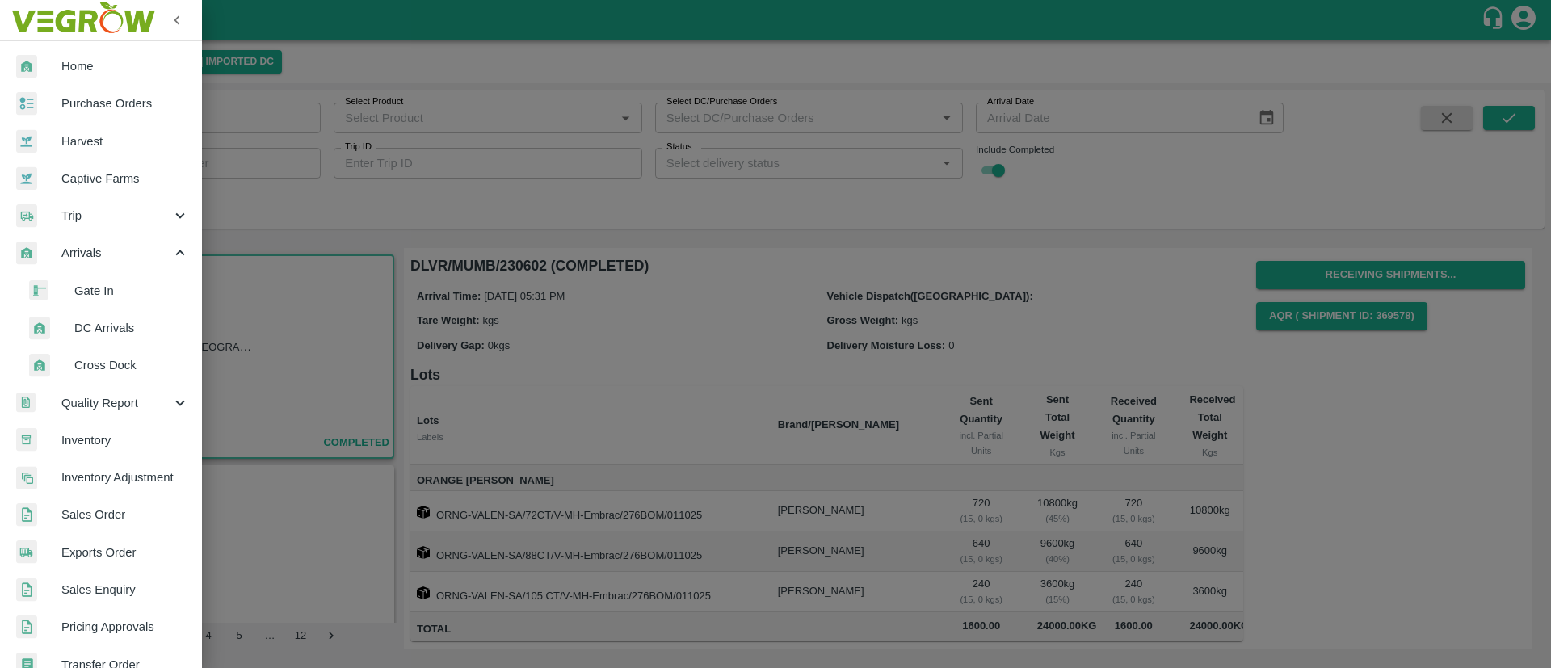  What do you see at coordinates (27, 439) in the screenshot?
I see `img: whInventory` at bounding box center [27, 439].